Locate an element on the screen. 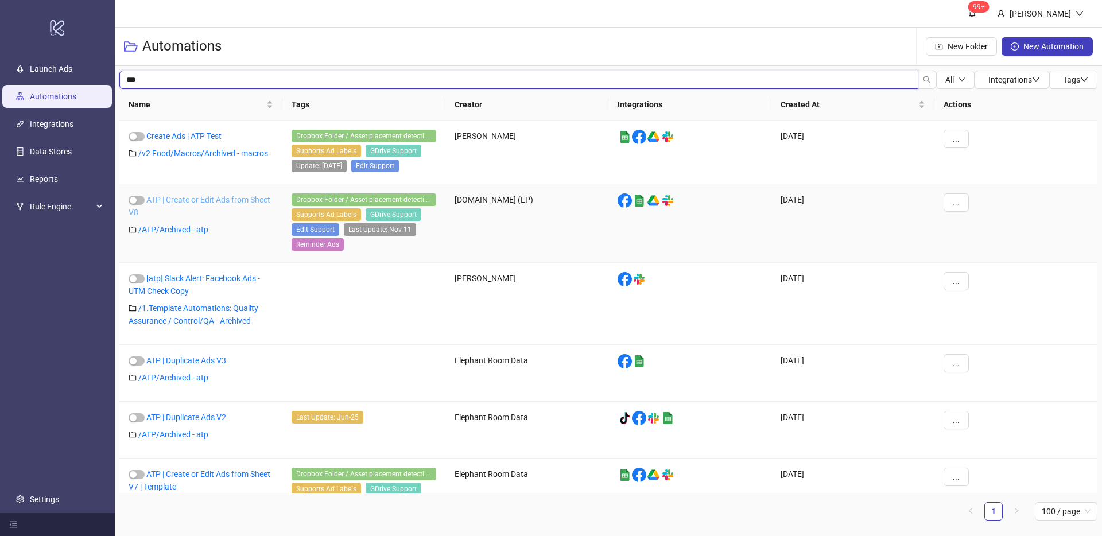  span: plus-circle is located at coordinates (1014, 46).